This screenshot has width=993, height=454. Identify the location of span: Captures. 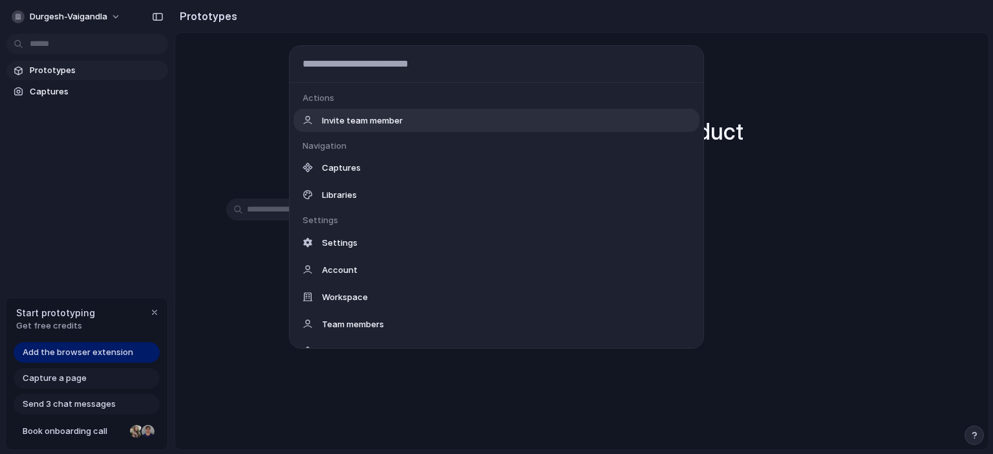
(341, 167).